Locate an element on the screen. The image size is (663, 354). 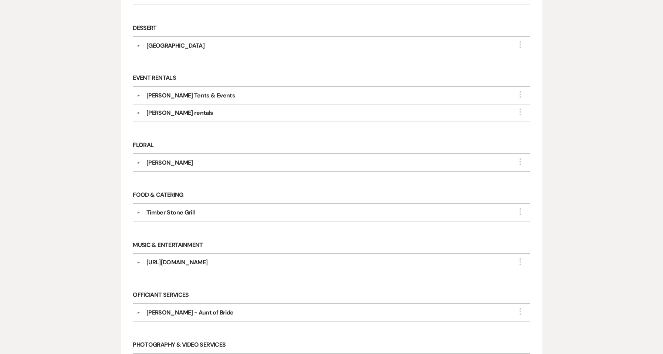
div: Timber Stone Grill is located at coordinates (170, 213).